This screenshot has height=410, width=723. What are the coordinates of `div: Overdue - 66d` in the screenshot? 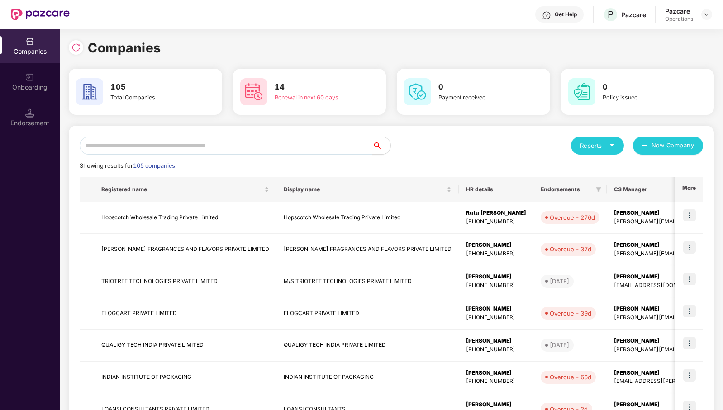 It's located at (571, 377).